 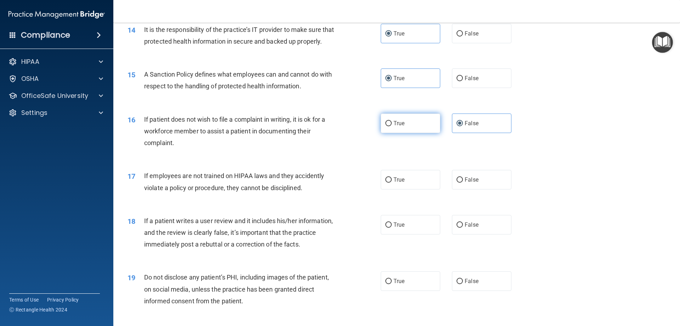 What do you see at coordinates (237, 288) in the screenshot?
I see `span: Do not disclose any patient’s PHI, including images of the patient, on social media, unless the p...` at bounding box center [237, 288].